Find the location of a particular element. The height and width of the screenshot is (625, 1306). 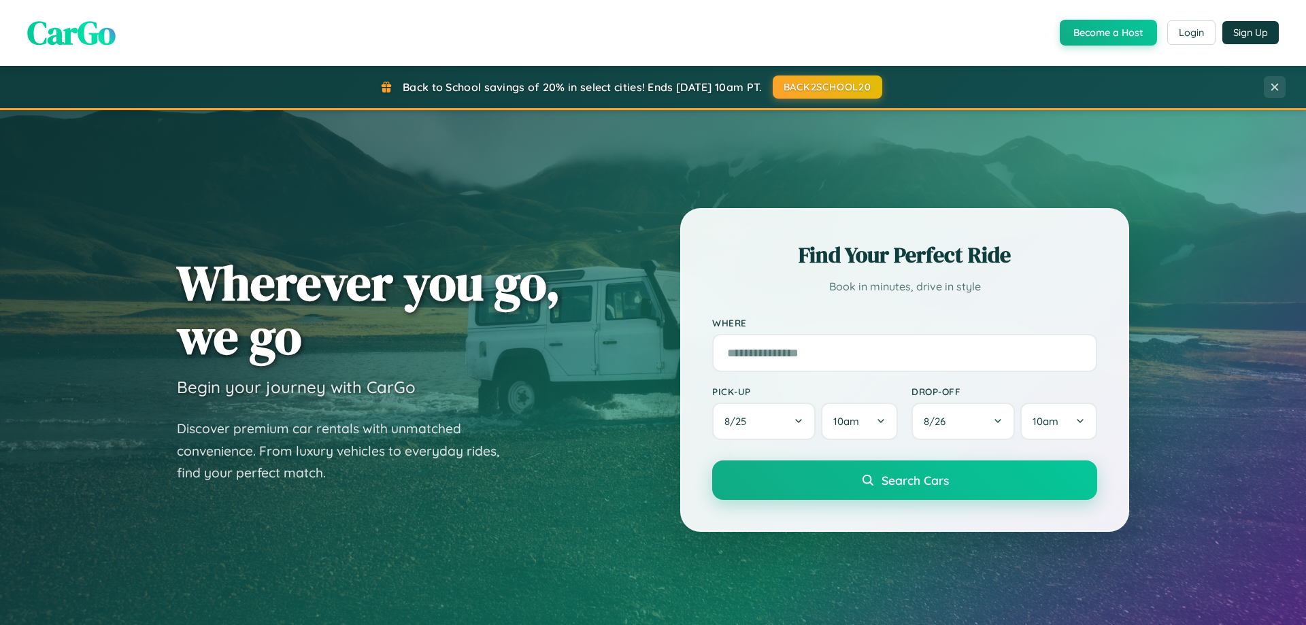

label: Drop-off is located at coordinates (1004, 391).